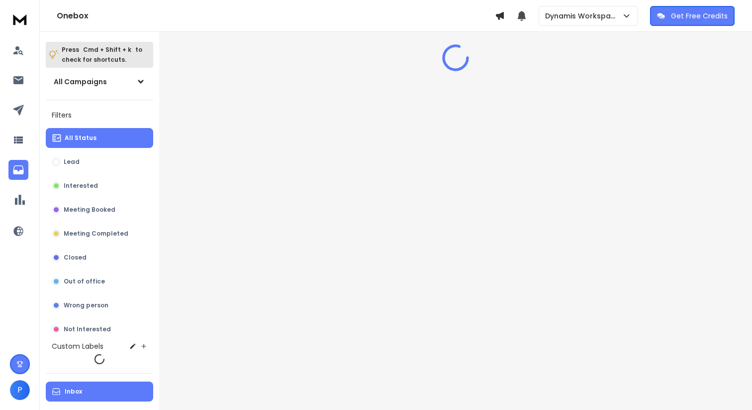 The image size is (752, 410). What do you see at coordinates (276, 16) in the screenshot?
I see `h1: Onebox` at bounding box center [276, 16].